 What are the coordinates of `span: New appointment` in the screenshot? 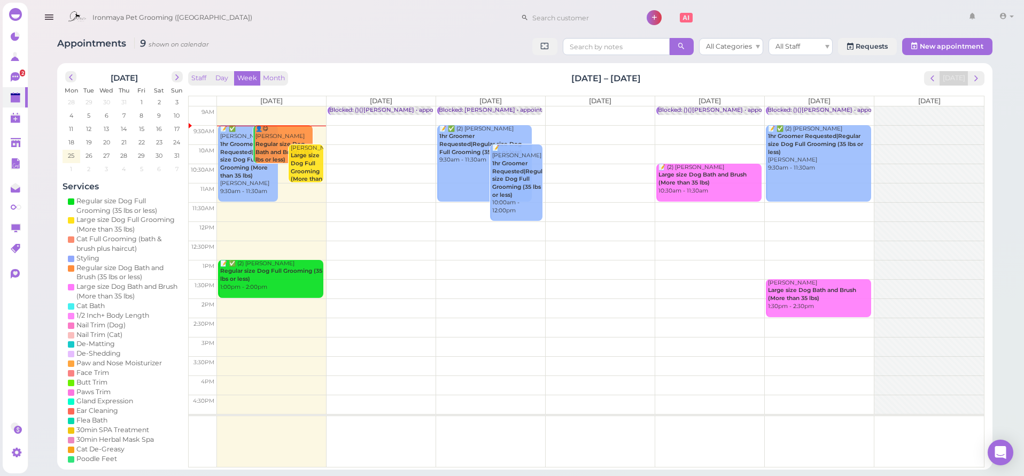 It's located at (951, 46).